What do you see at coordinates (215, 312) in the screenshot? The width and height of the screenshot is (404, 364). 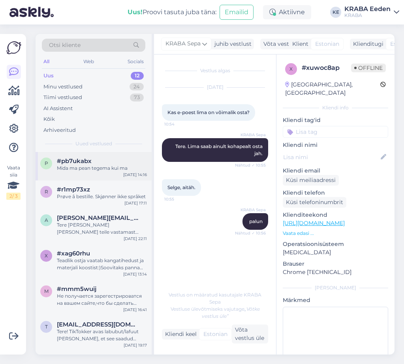 I see `span: Vestluse ülevõtmiseks vajutage` at bounding box center [215, 312].